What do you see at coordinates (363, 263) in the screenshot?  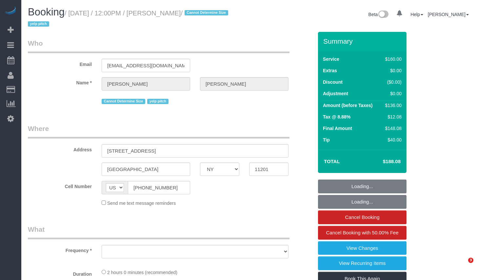 I see `a: View Recurring Items` at bounding box center [363, 263].